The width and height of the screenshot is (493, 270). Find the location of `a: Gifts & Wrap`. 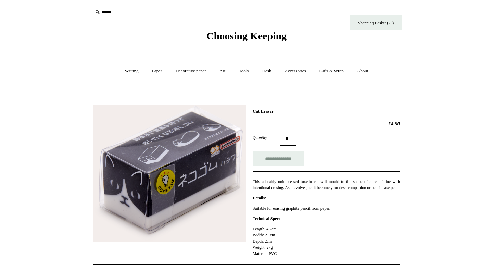

a: Gifts & Wrap is located at coordinates (331, 71).